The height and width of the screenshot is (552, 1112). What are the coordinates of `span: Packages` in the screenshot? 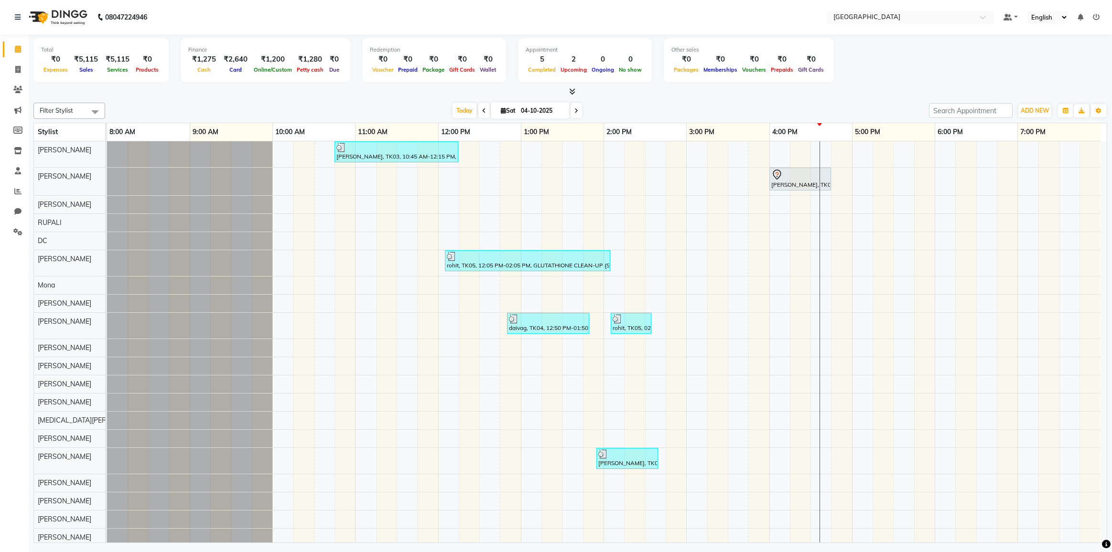 It's located at (686, 70).